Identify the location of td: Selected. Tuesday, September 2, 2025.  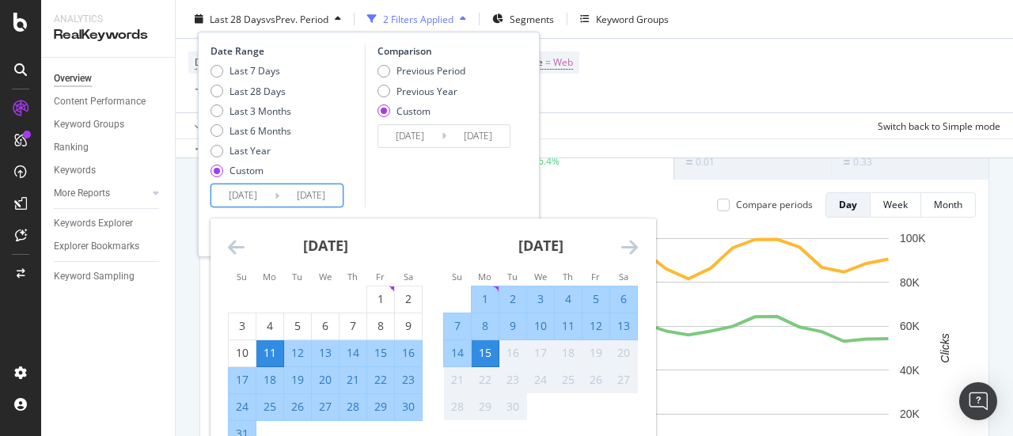
(513, 299).